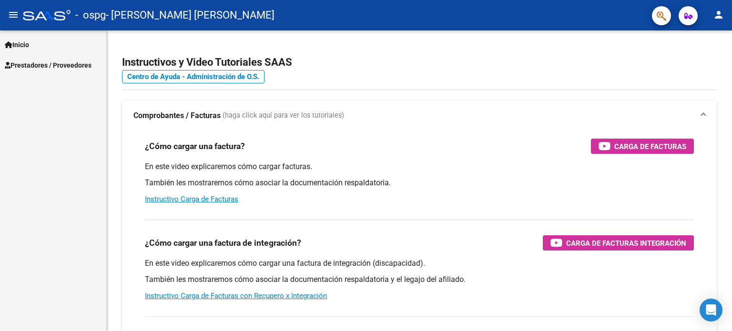 The height and width of the screenshot is (331, 732). What do you see at coordinates (419, 280) in the screenshot?
I see `p: También les mostraremos cómo asociar la documentación respaldatoria y el legajo del afiliado.` at bounding box center [419, 280].